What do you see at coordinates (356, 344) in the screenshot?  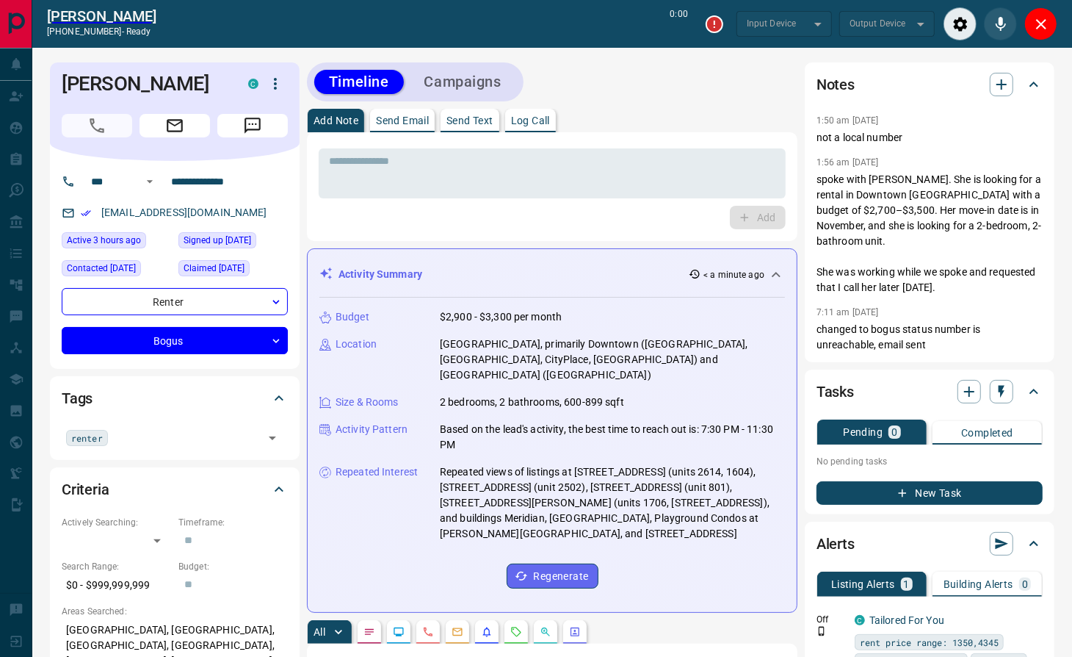 I see `p: Location` at bounding box center [356, 344].